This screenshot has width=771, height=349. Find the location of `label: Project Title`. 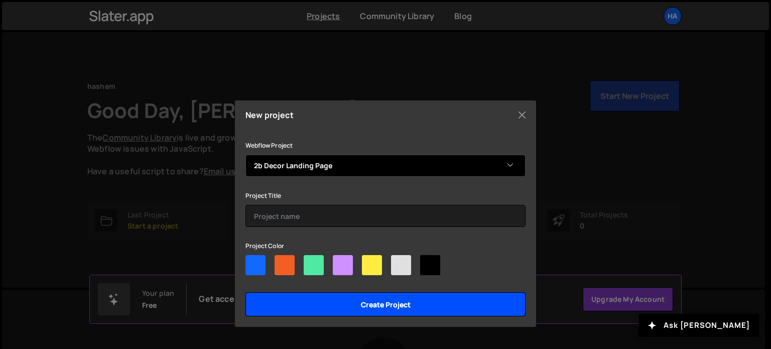

label: Project Title is located at coordinates (263, 196).